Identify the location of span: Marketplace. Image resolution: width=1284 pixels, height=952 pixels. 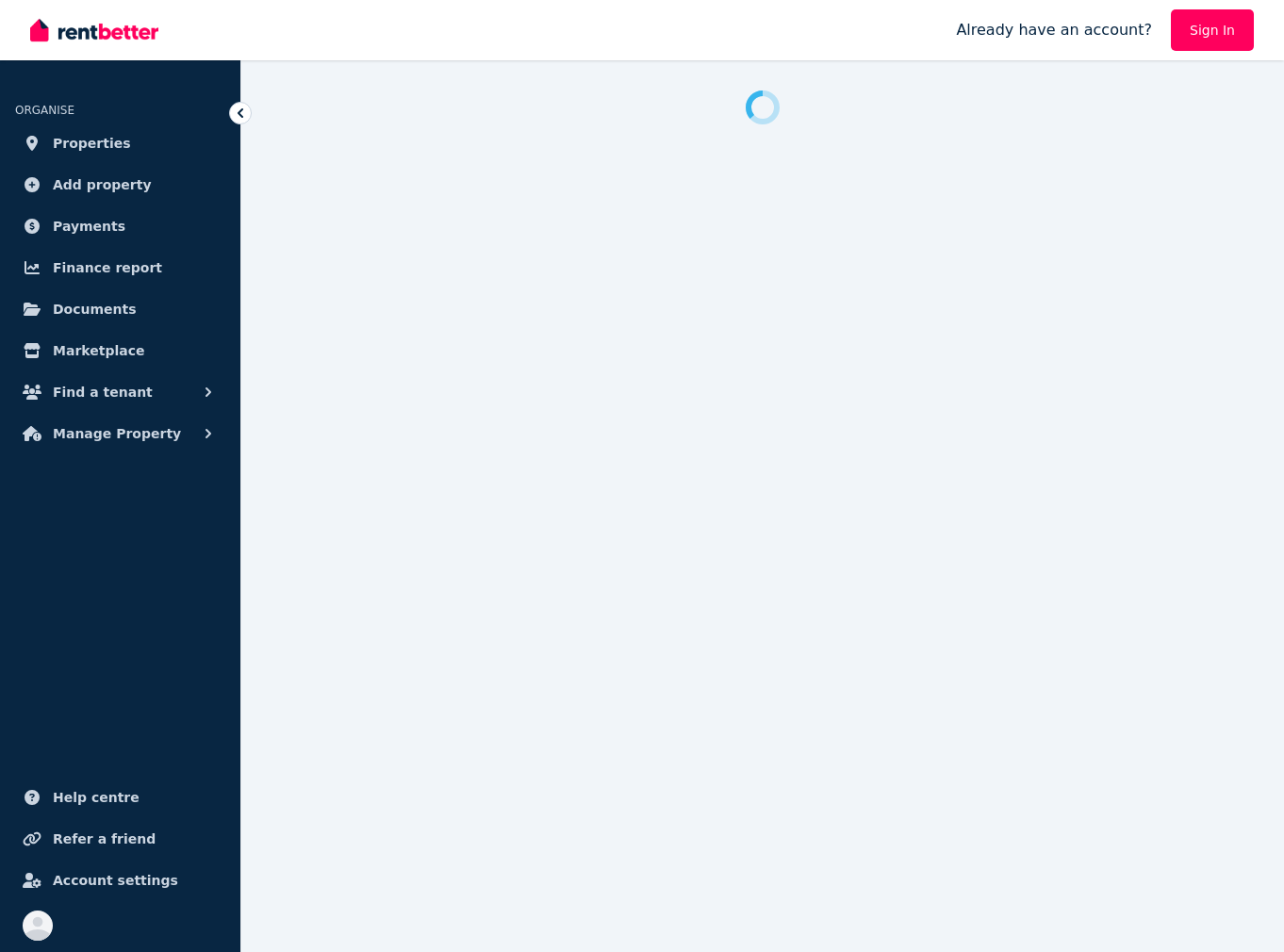
(98, 351).